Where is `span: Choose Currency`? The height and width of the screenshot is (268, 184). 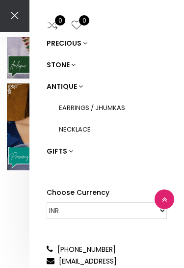 span: Choose Currency is located at coordinates (78, 192).